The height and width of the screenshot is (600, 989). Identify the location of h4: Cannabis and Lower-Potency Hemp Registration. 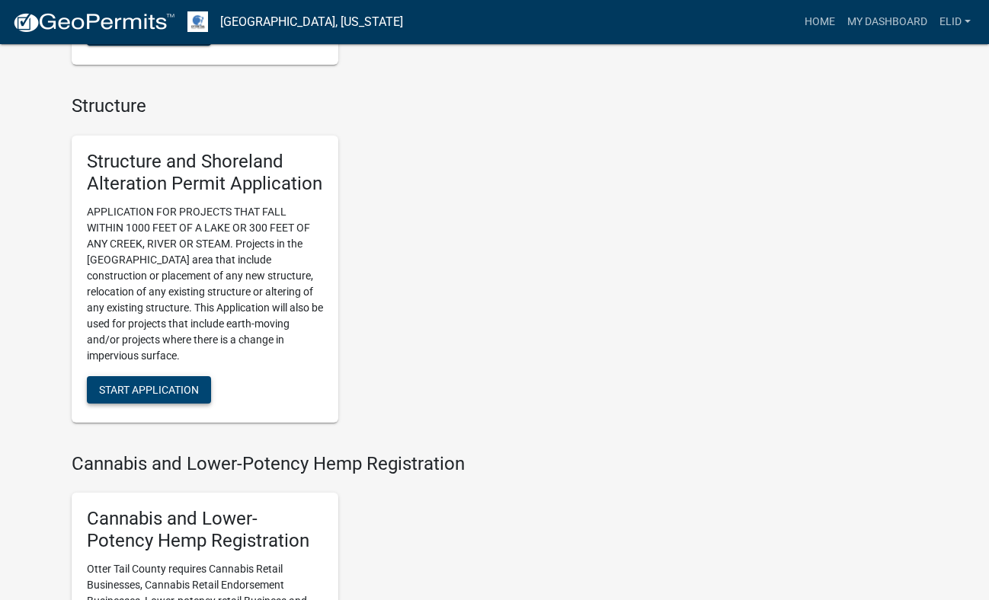
(350, 464).